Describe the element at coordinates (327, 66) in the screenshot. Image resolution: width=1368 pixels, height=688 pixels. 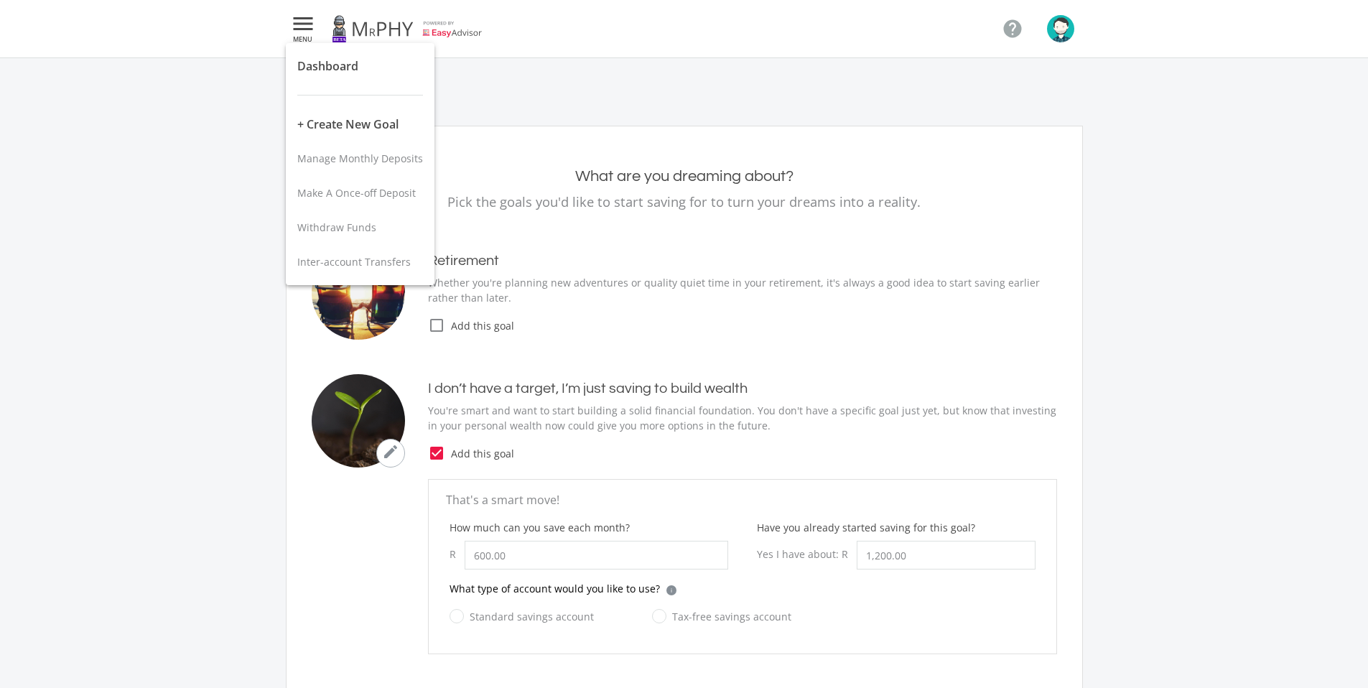
I see `span: Dashboard` at that location.